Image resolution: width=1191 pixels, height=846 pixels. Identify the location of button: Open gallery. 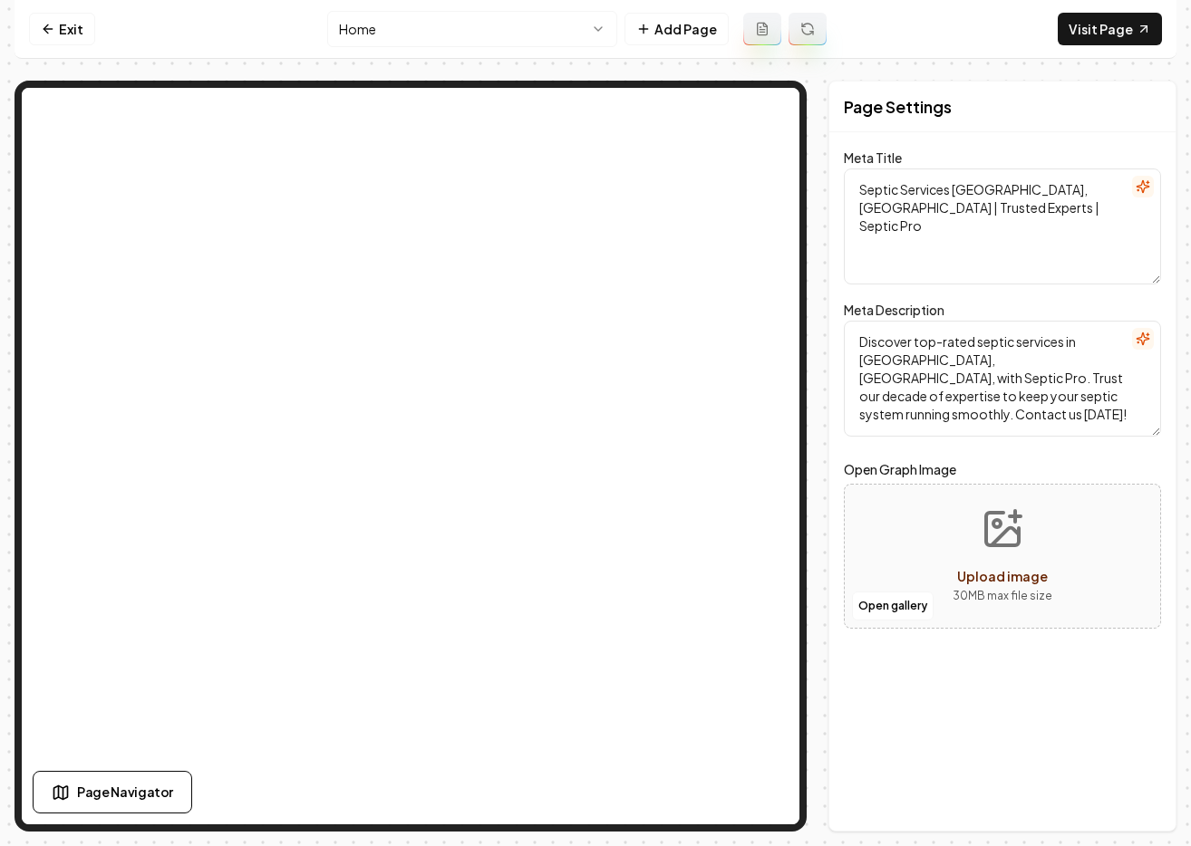
(893, 606).